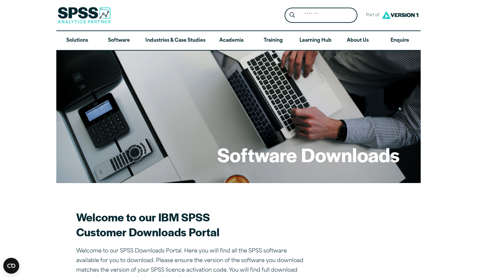 This screenshot has height=277, width=477. Describe the element at coordinates (175, 41) in the screenshot. I see `a: Industries & Case Studies` at that location.